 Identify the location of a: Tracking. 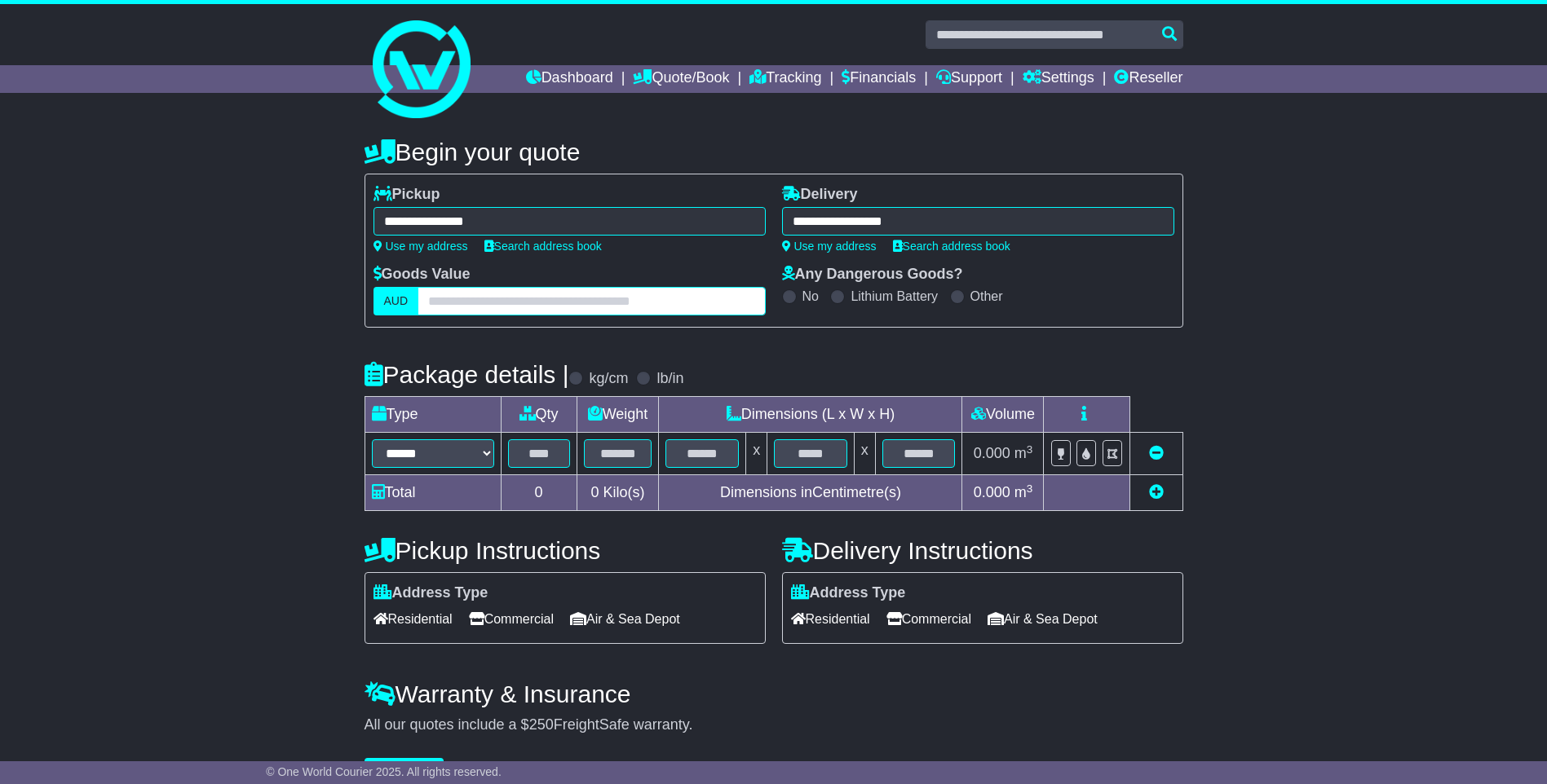
(785, 79).